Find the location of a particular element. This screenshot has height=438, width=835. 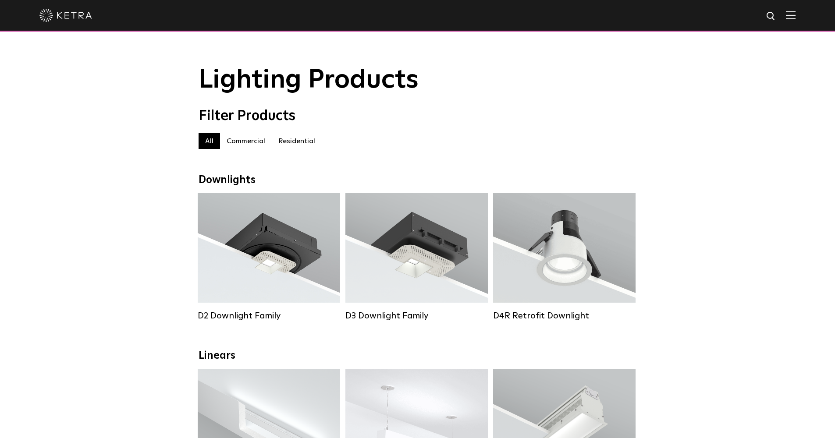

div: D2 Downlight Family is located at coordinates (269, 316).